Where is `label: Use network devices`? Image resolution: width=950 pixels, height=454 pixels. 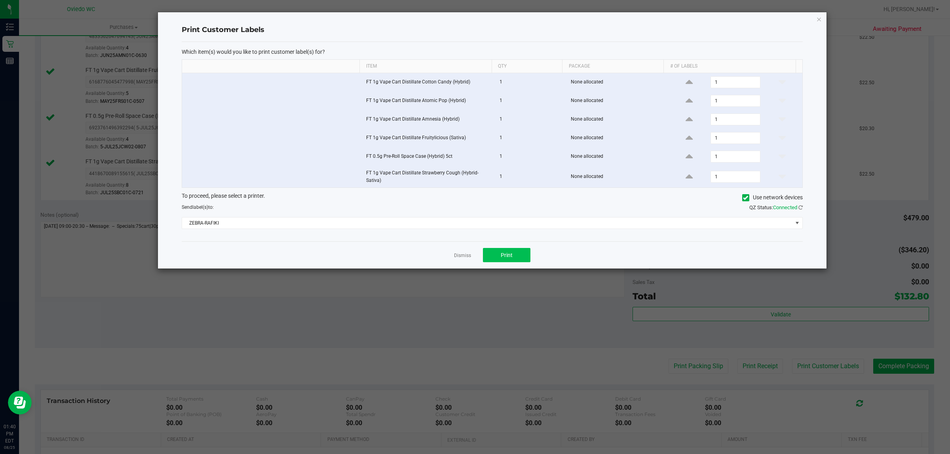
label: Use network devices is located at coordinates (772, 198).